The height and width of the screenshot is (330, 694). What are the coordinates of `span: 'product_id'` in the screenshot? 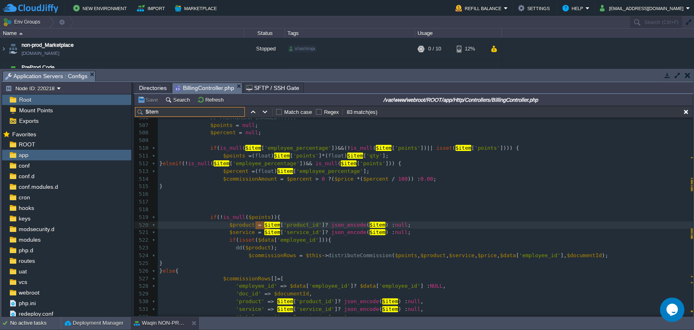 It's located at (315, 301).